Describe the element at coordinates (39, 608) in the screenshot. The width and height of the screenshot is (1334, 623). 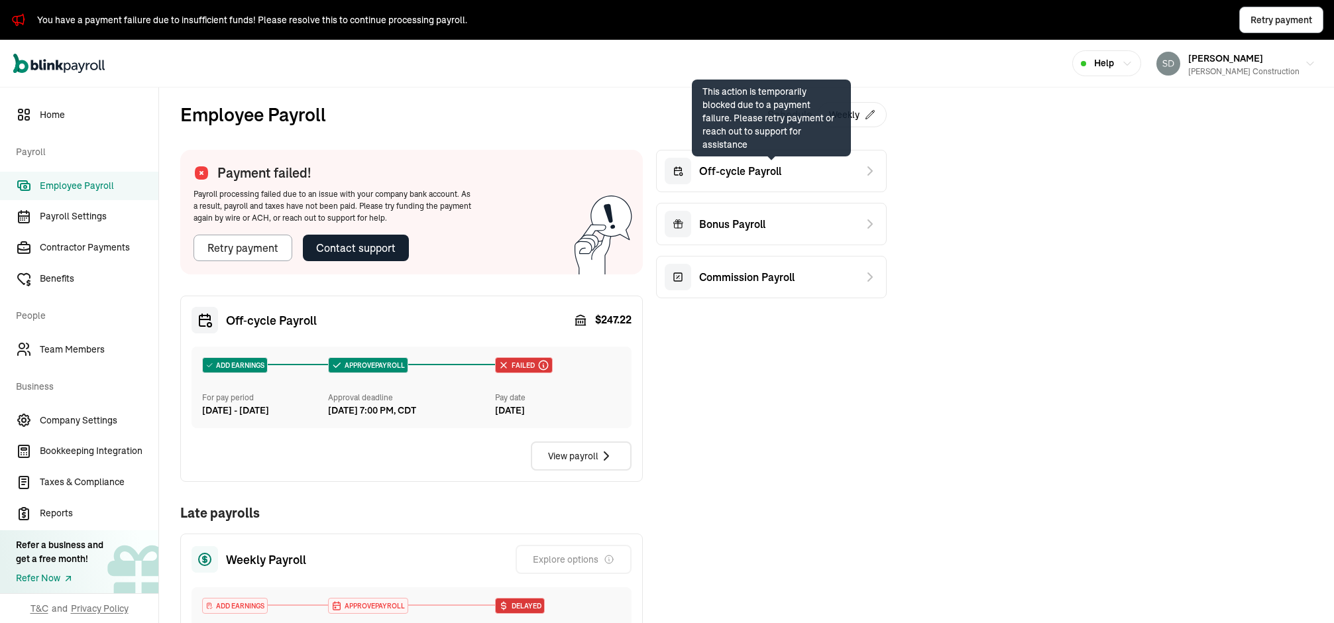
I see `span: T&C` at that location.